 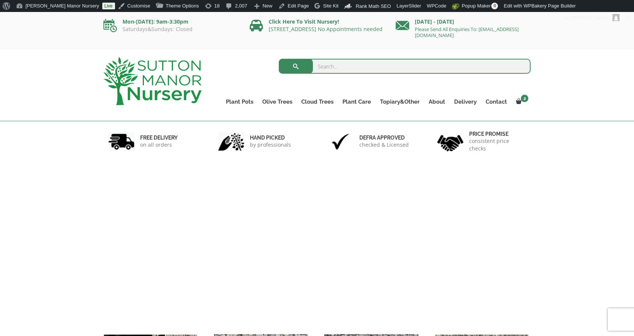 What do you see at coordinates (437, 102) in the screenshot?
I see `a: About` at bounding box center [437, 102].